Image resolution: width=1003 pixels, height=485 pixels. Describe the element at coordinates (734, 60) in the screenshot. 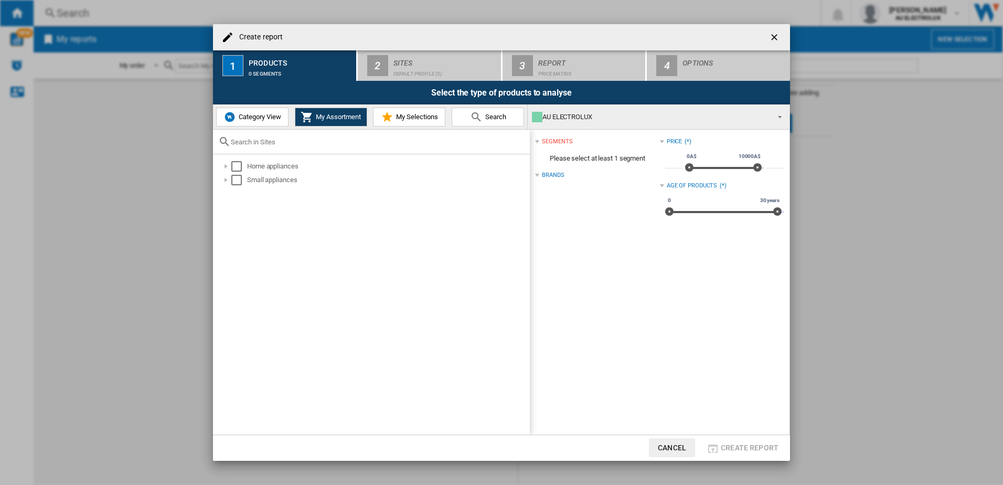

I see `div: Options` at that location.